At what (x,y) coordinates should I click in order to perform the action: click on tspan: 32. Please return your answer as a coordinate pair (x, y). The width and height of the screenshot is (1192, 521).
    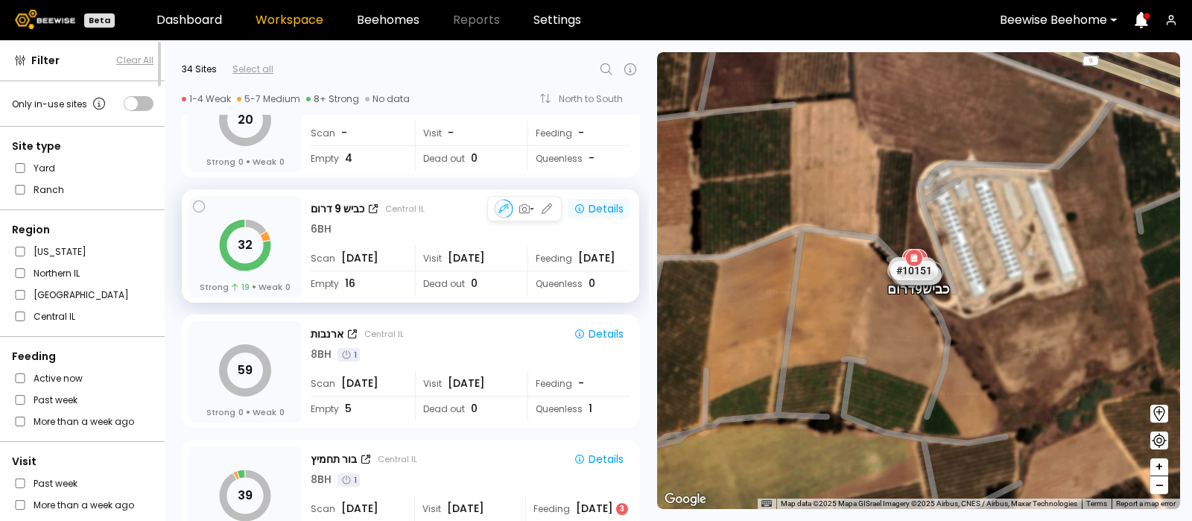
    Looking at the image, I should click on (245, 244).